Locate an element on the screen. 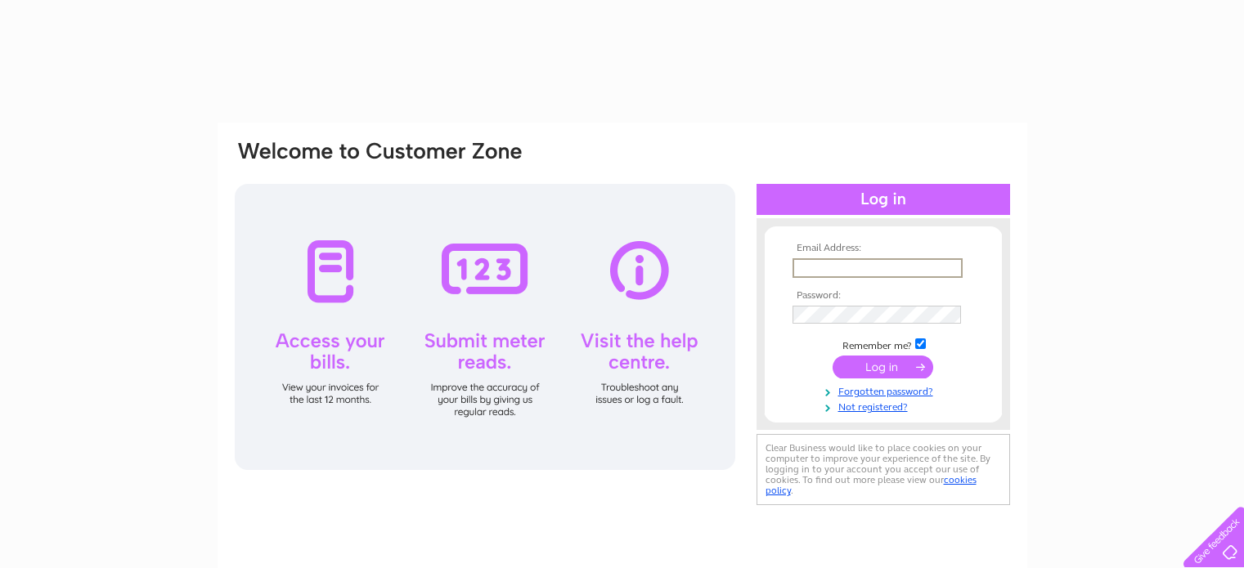 The width and height of the screenshot is (1244, 568). td: Remember me? is located at coordinates (883, 344).